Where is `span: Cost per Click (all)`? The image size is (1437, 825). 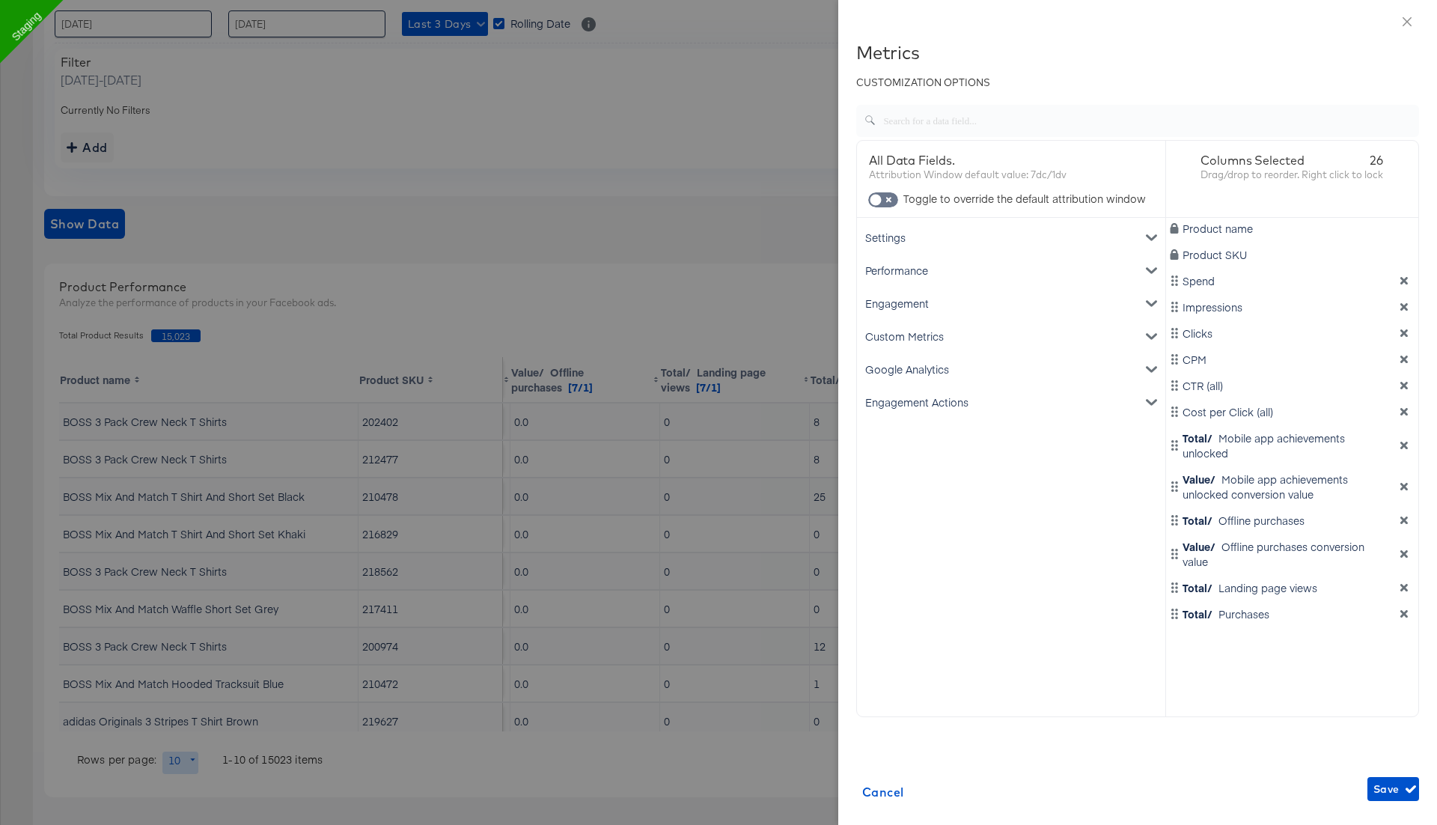 span: Cost per Click (all) is located at coordinates (1228, 412).